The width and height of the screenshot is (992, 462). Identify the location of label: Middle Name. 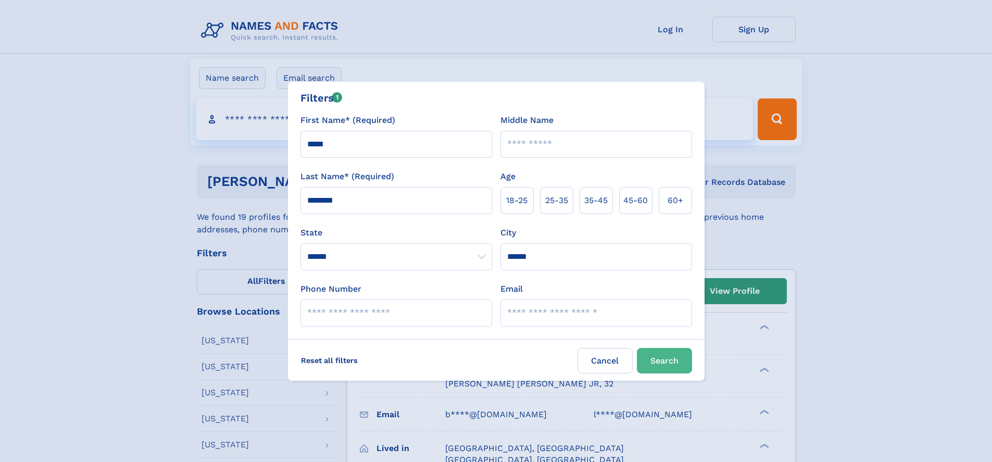
(527, 120).